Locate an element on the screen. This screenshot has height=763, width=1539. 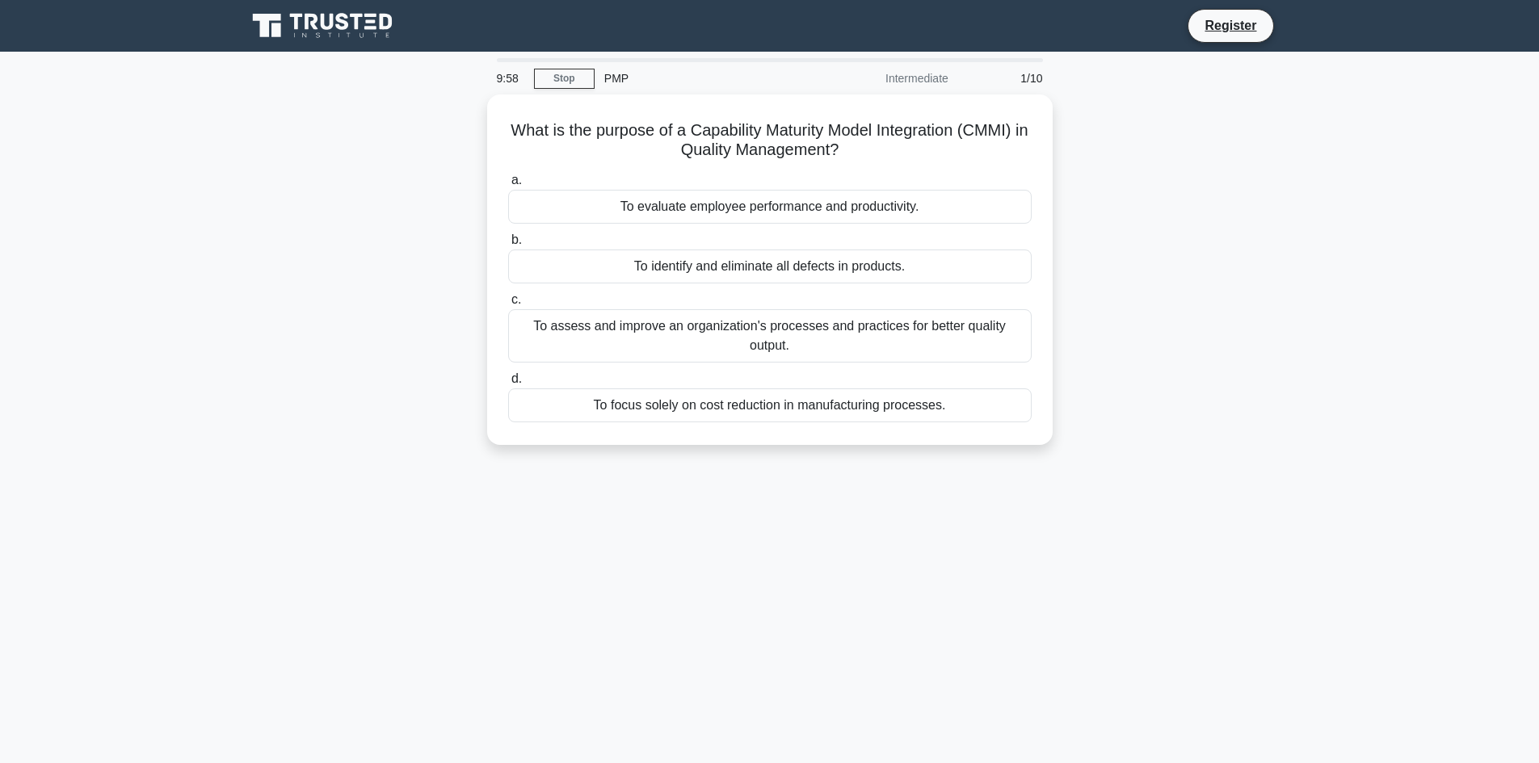
div: 1/10 is located at coordinates (1005, 78).